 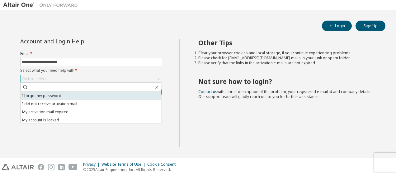 I want to click on img: linkedin.svg, so click(x=61, y=167).